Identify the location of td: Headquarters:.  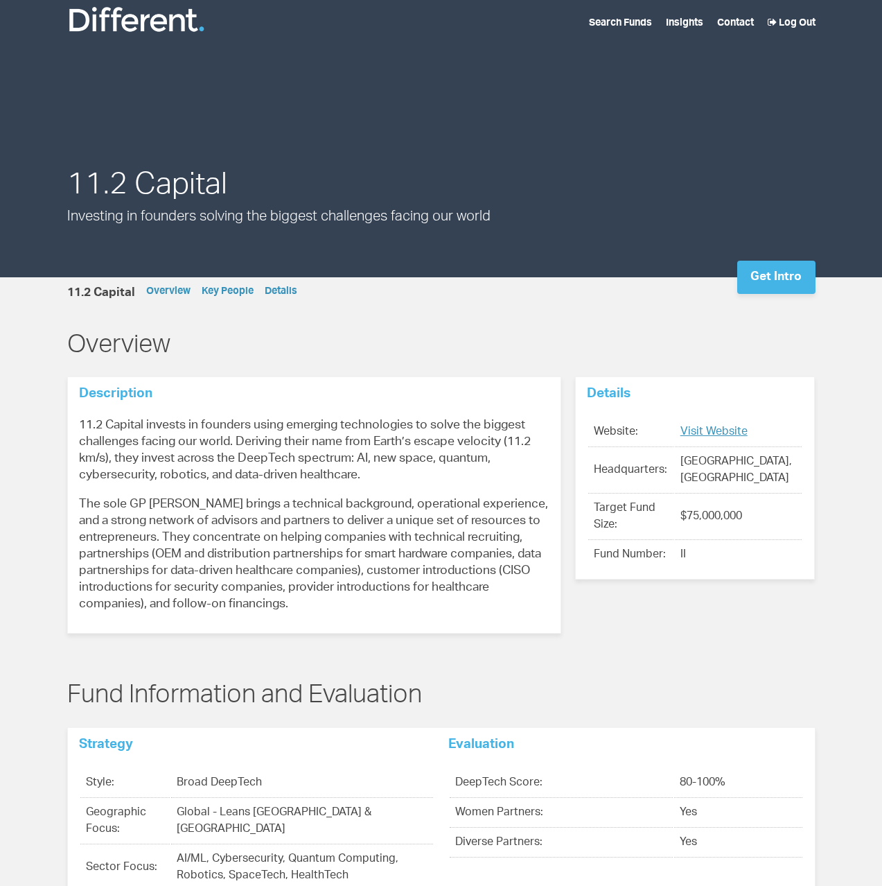
(631, 471).